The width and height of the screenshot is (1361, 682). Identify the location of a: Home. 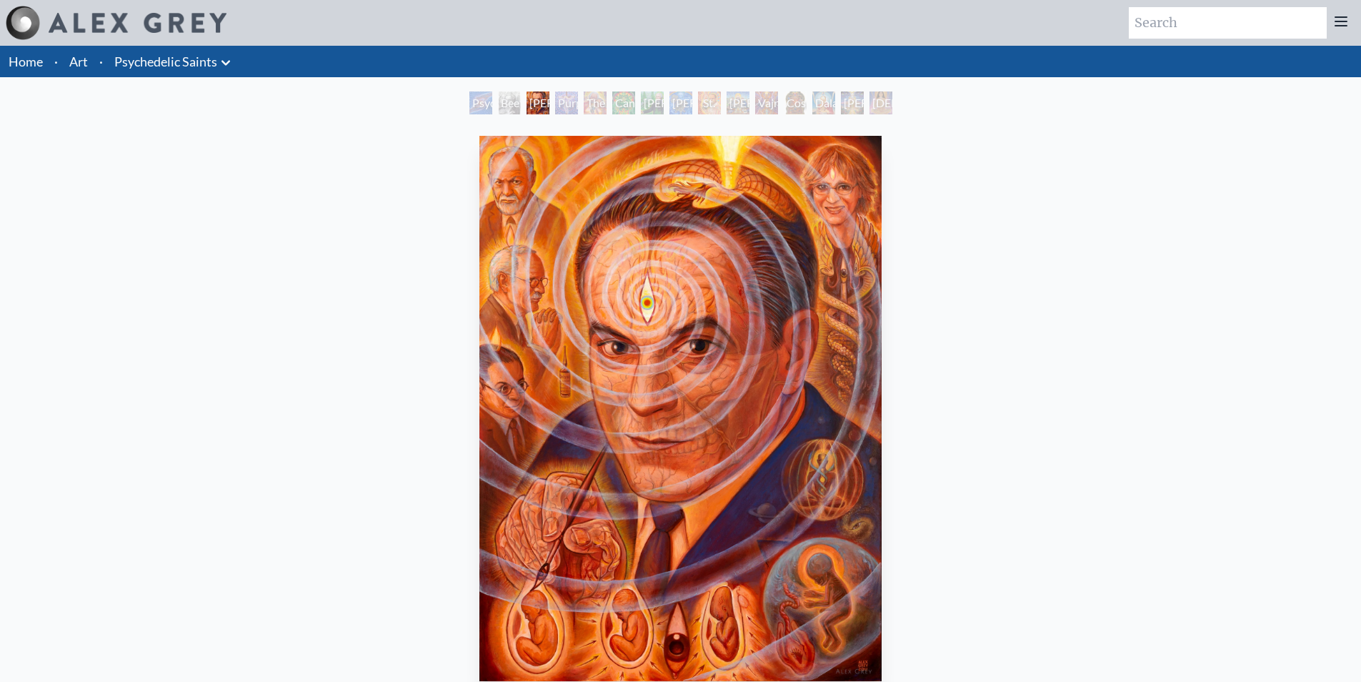
(26, 61).